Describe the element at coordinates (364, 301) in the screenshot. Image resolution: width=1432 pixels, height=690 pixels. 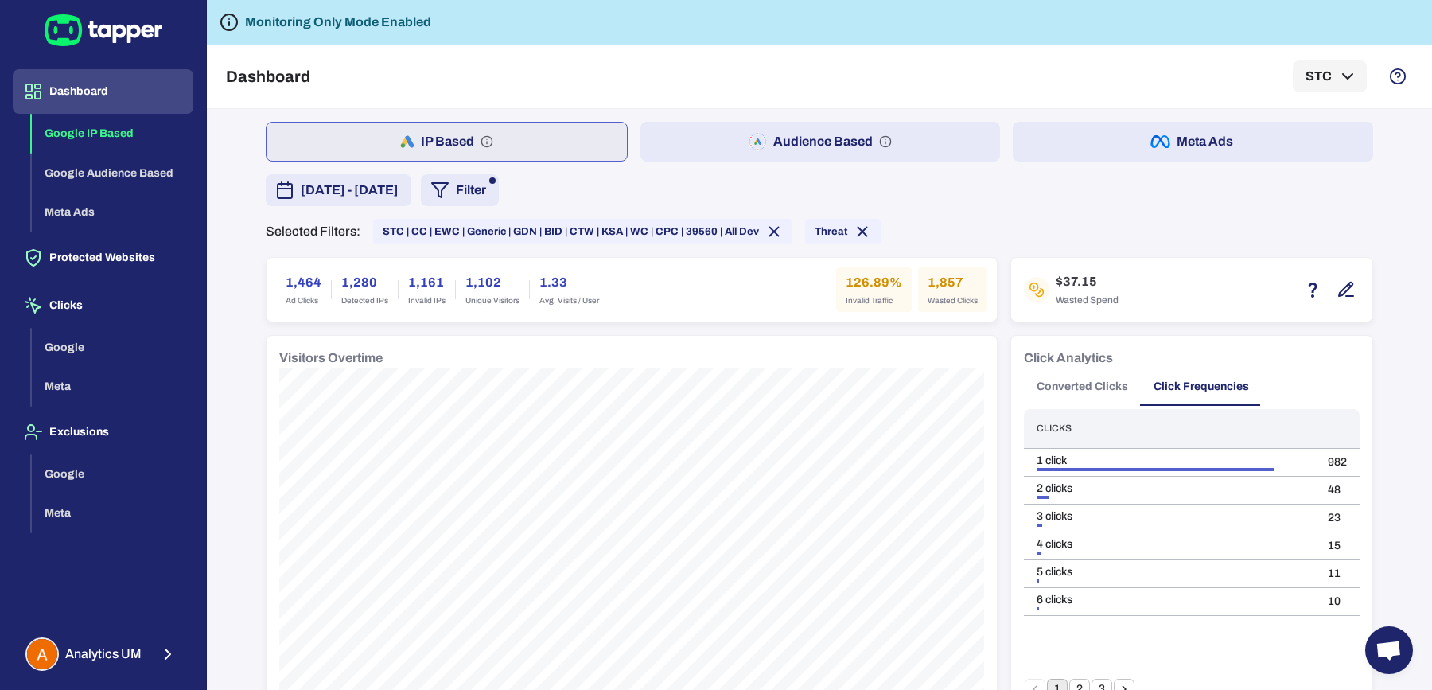
I see `span: Detected IPs` at that location.